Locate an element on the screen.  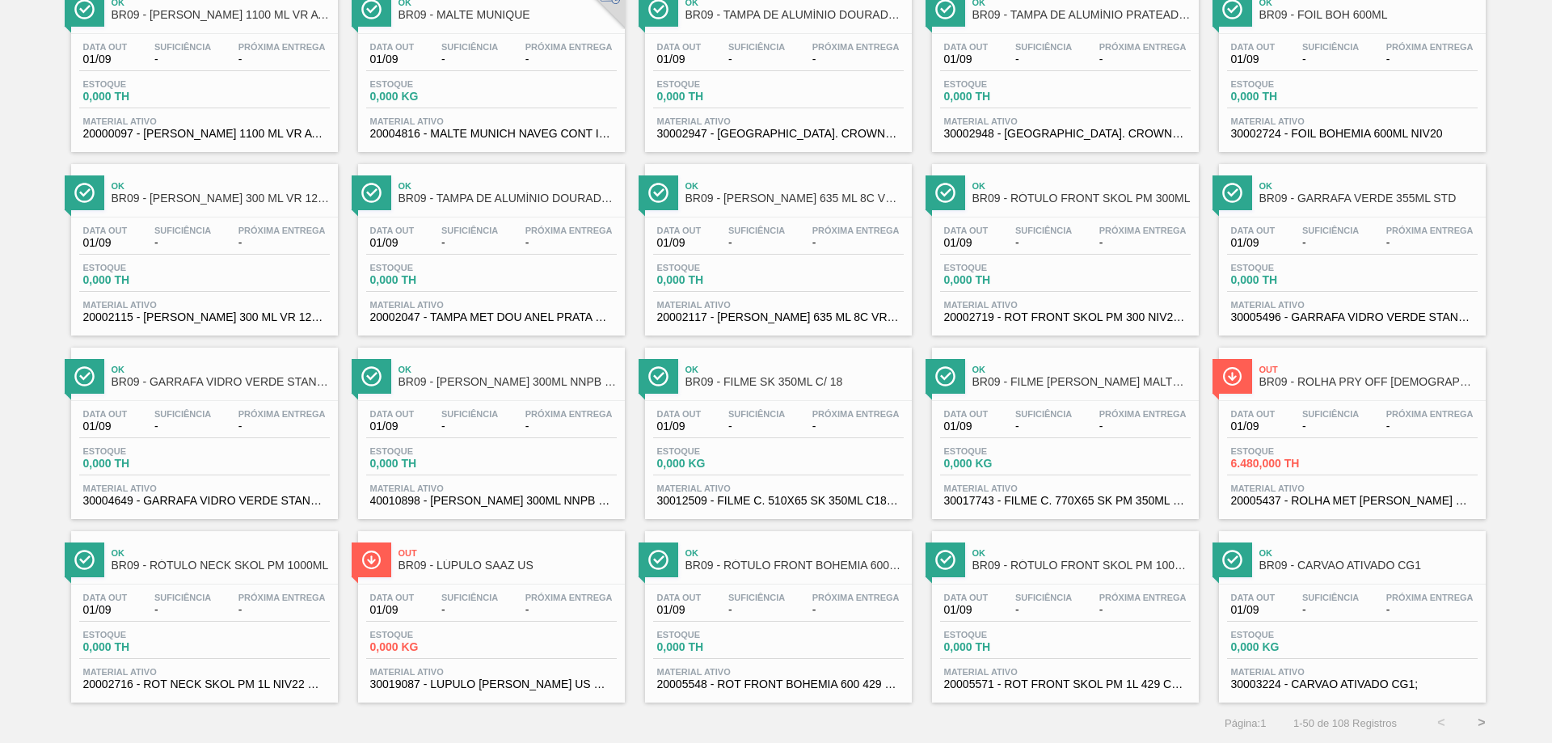
a: ÍconeOkBR09 - GARRAFA VERDE 355ML STDData out01/09Suficiência-Próxima Entrega-Estoque0,000 THMate... is located at coordinates (1350, 243).